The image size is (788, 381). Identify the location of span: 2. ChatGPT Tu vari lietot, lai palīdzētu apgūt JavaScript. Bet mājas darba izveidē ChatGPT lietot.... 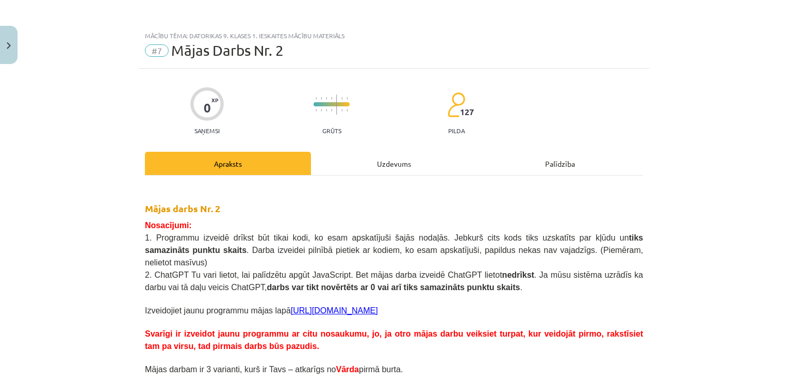
(394, 281).